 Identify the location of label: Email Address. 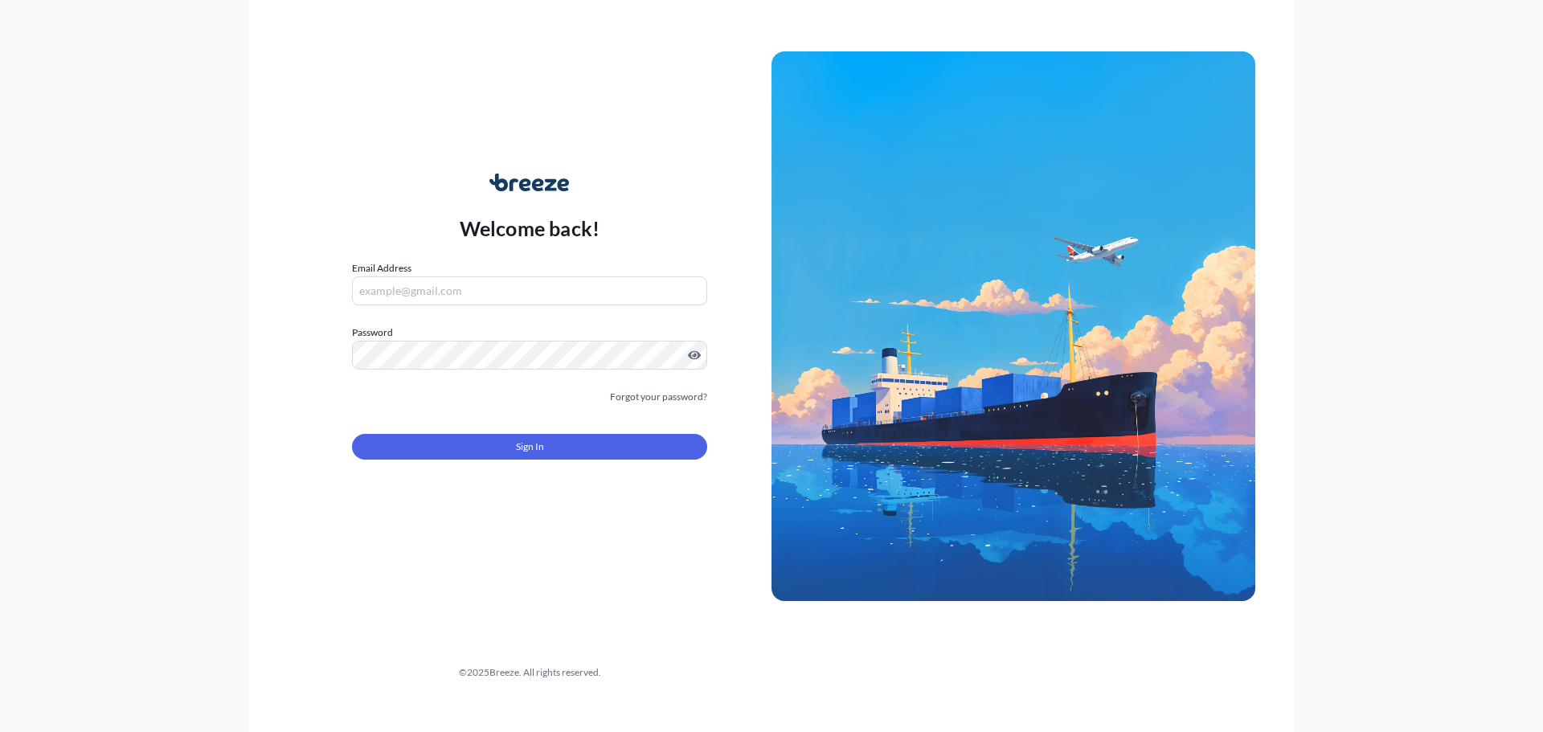
(382, 268).